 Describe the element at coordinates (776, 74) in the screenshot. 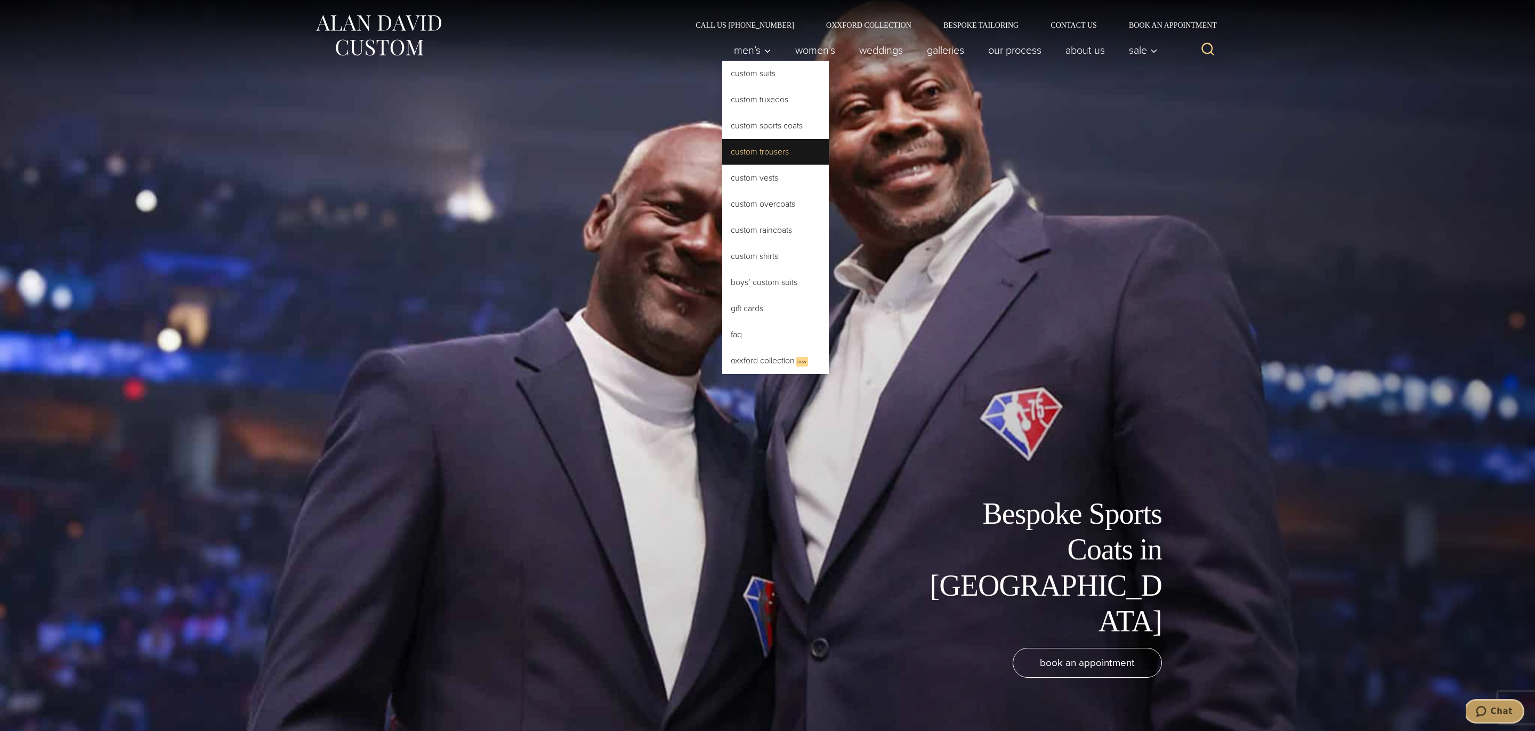

I see `a: Custom Suits` at that location.